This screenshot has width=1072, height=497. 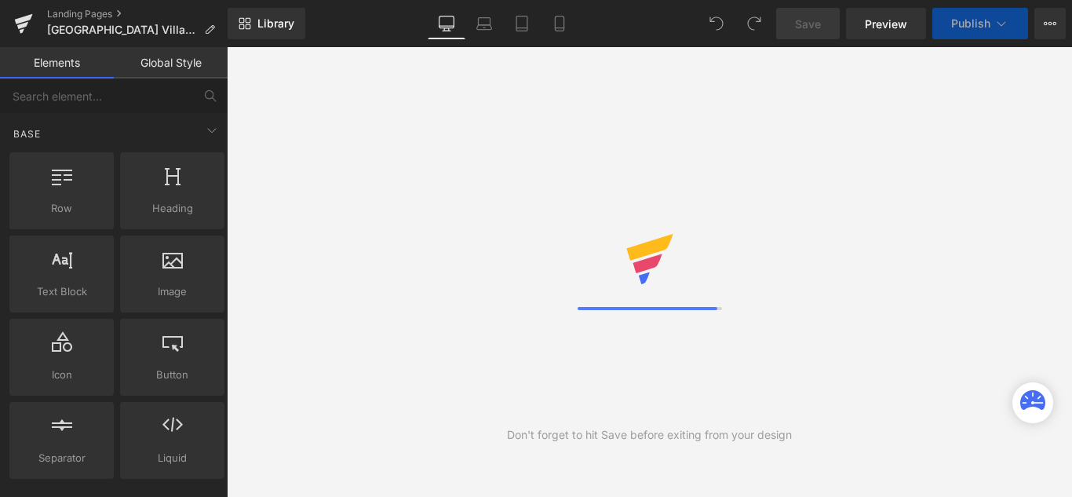 What do you see at coordinates (717, 24) in the screenshot?
I see `button: Undo` at bounding box center [717, 24].